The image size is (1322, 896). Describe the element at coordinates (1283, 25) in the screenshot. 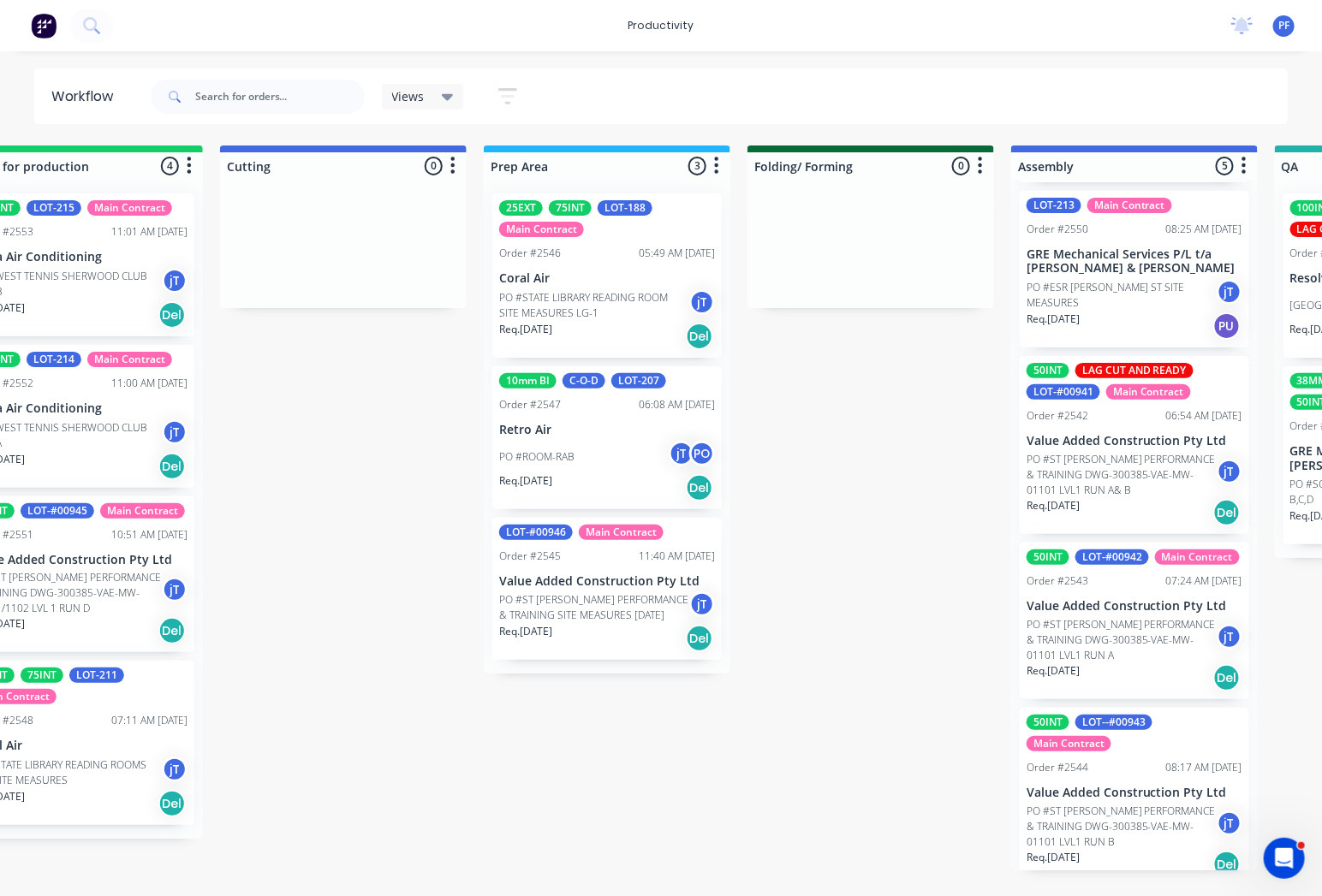

I see `span: PF` at that location.